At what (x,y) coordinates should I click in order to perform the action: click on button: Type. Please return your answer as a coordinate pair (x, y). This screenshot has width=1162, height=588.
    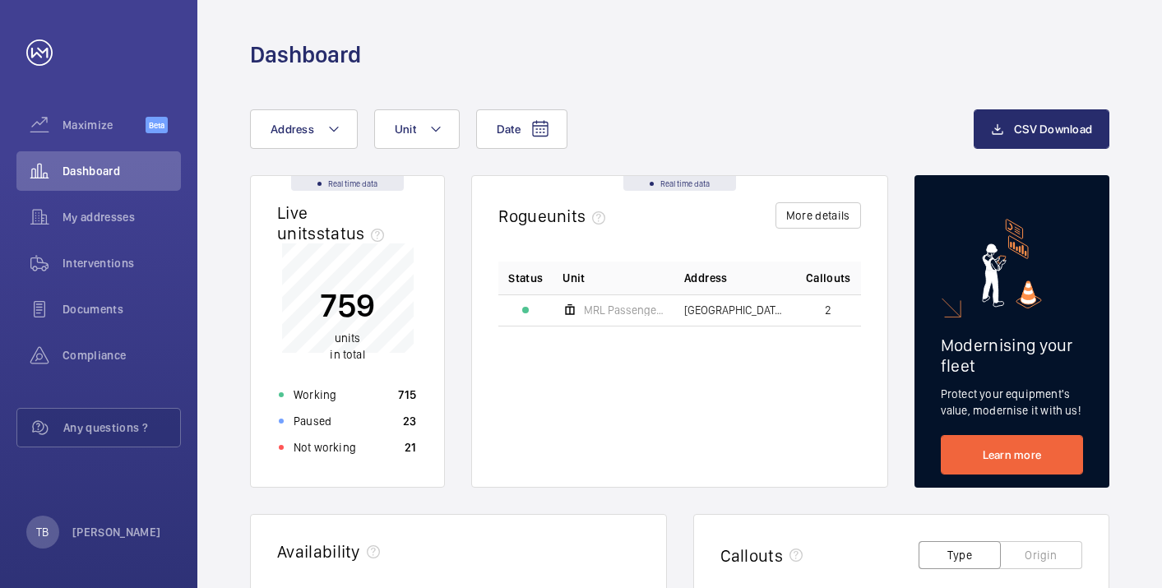
    Looking at the image, I should click on (959, 555).